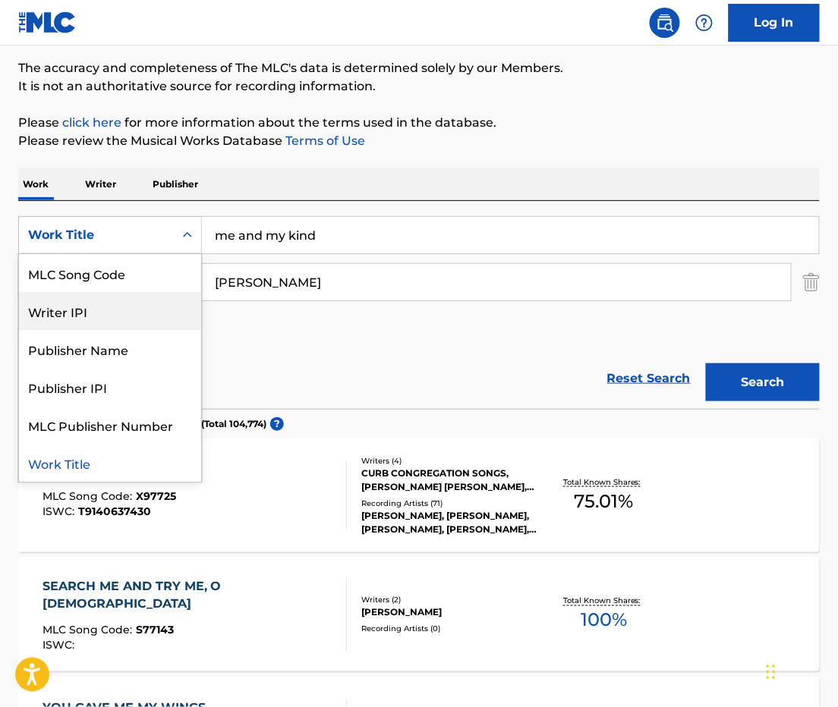 The width and height of the screenshot is (838, 707). Describe the element at coordinates (110, 425) in the screenshot. I see `div: MLC Publisher Number` at that location.